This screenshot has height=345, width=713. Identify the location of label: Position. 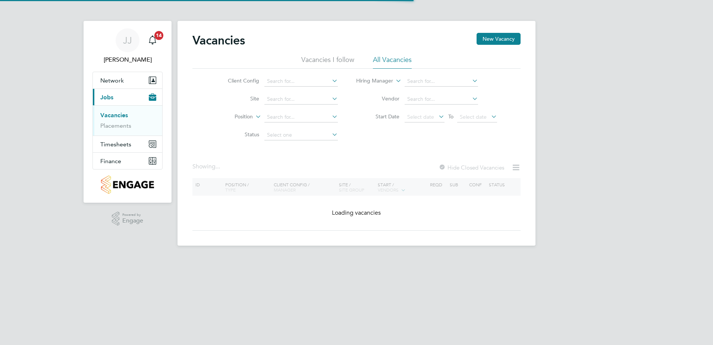
(231, 117).